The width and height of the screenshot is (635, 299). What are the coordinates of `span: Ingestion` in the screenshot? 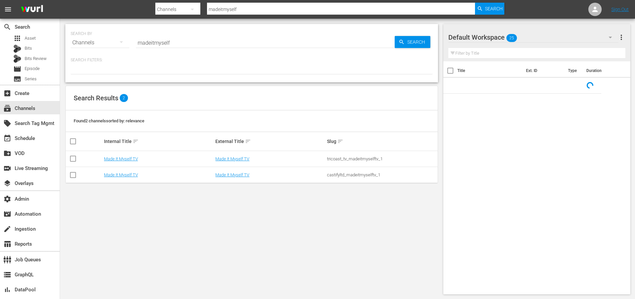 It's located at (7, 229).